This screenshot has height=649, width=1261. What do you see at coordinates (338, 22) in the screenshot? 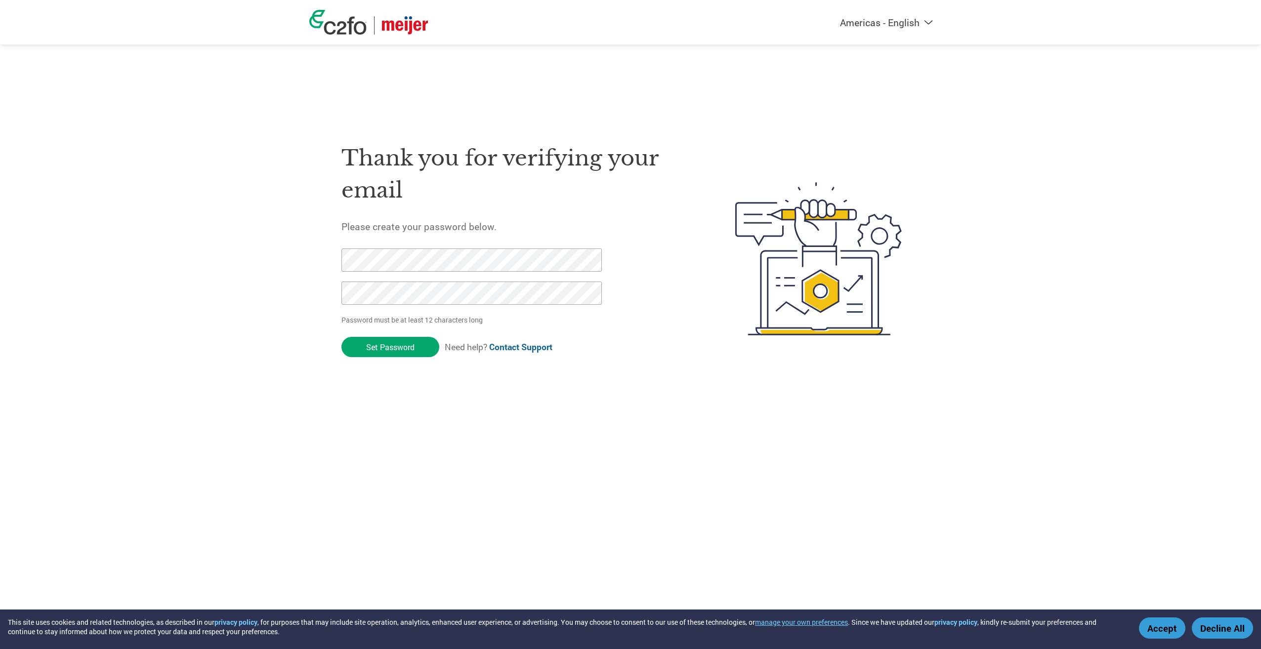
I see `img: c2fo logo` at bounding box center [338, 22].